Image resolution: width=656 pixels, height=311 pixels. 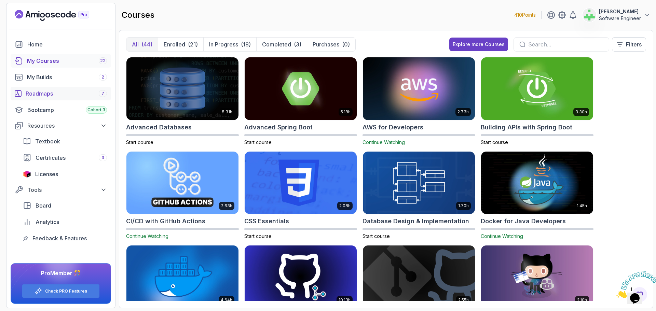 What do you see at coordinates (281, 44) in the screenshot?
I see `button: Completed(3)` at bounding box center [281, 44].